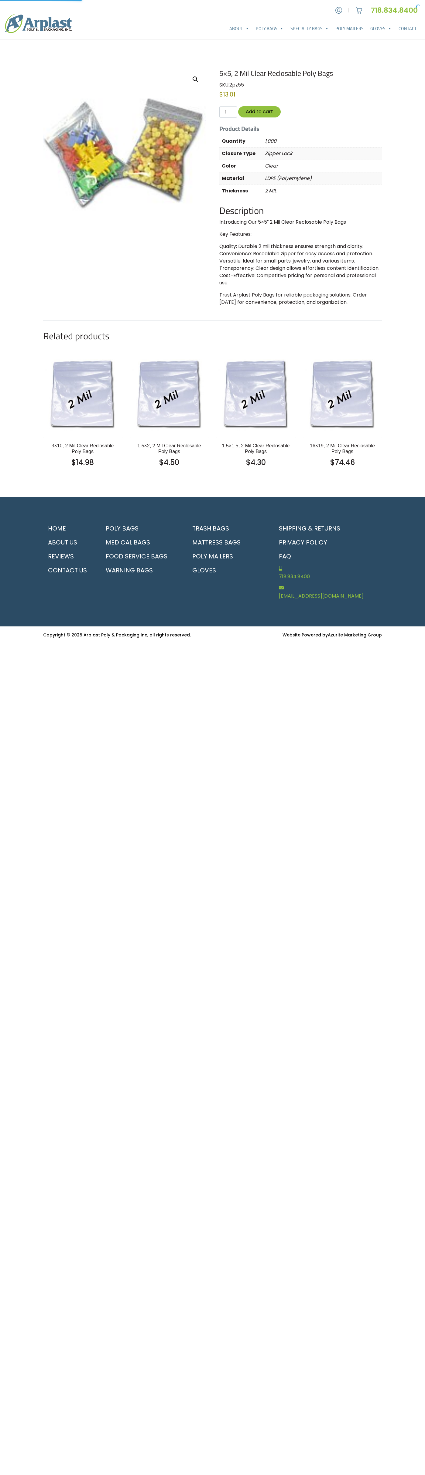 The height and width of the screenshot is (1475, 425). What do you see at coordinates (323, 166) in the screenshot?
I see `p: Clear` at bounding box center [323, 166].